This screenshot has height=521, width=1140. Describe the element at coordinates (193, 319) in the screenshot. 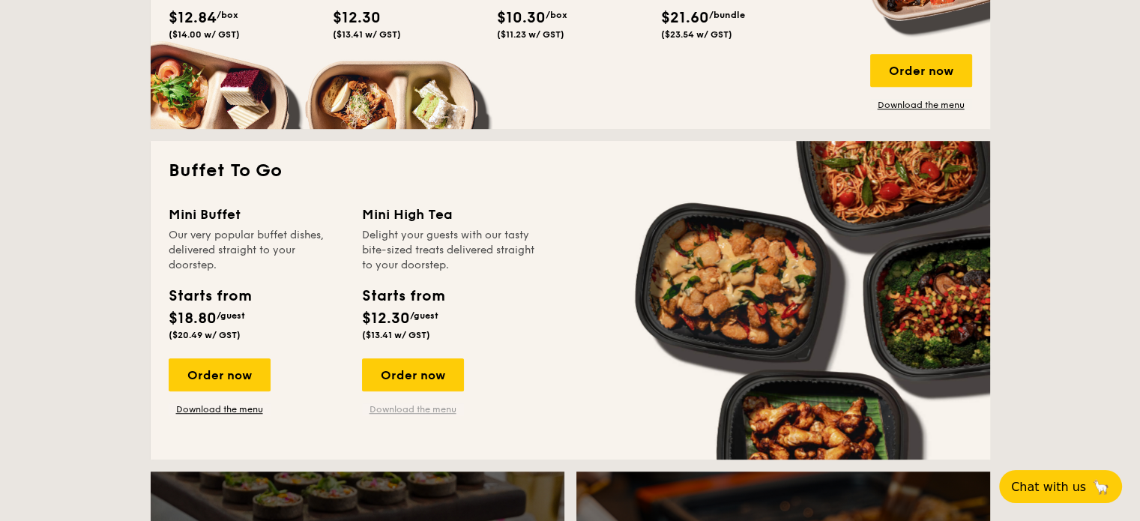

I see `span: $18.80` at that location.